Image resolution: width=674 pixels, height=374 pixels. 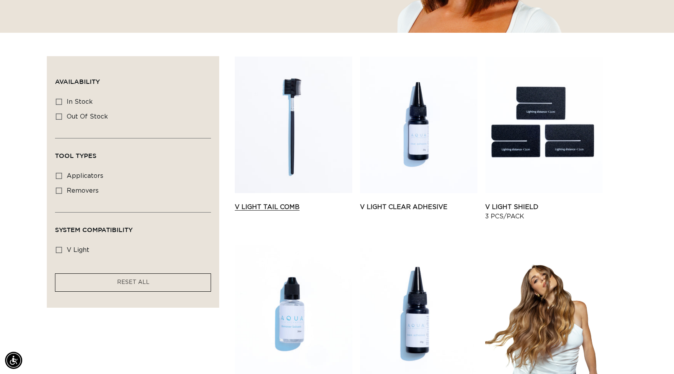 What do you see at coordinates (133, 282) in the screenshot?
I see `span: RESET ALL` at bounding box center [133, 282].